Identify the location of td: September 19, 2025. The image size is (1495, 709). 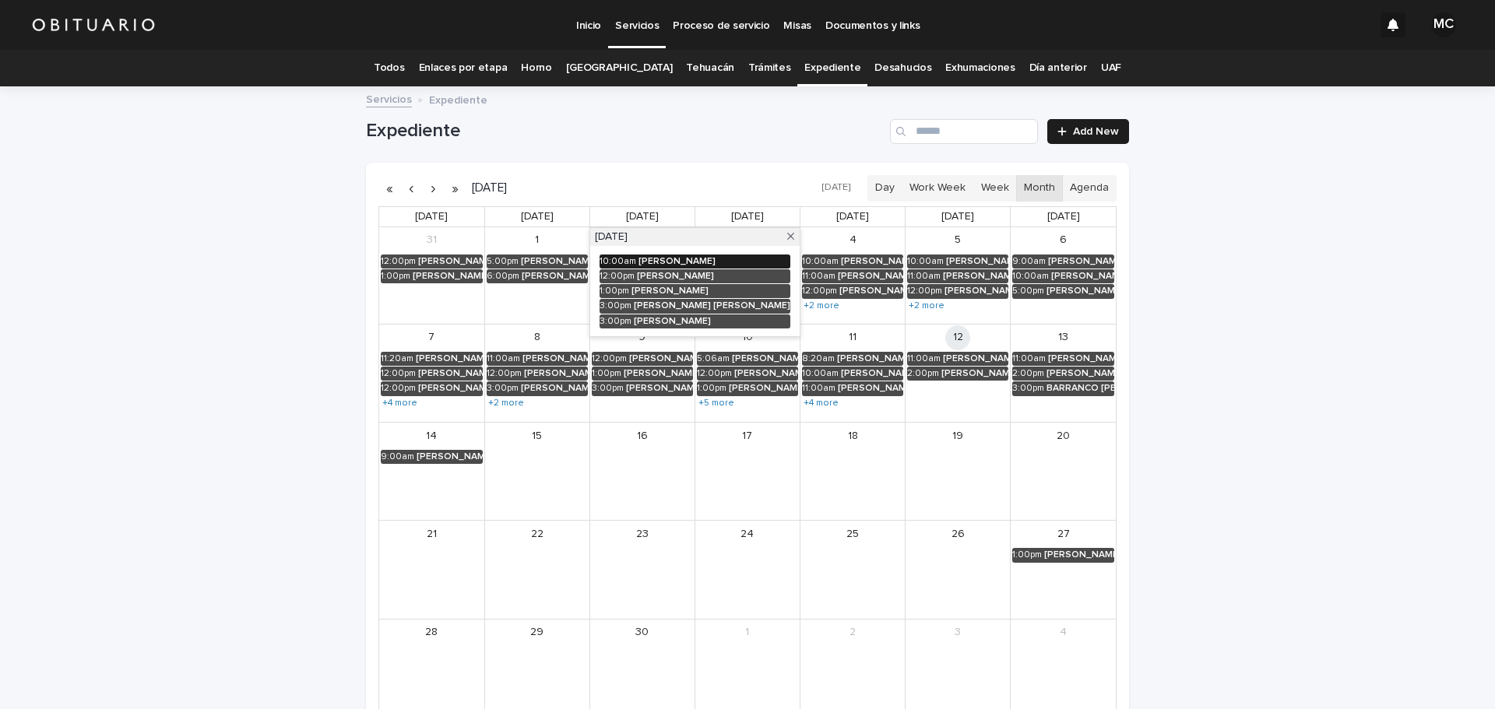
(958, 472).